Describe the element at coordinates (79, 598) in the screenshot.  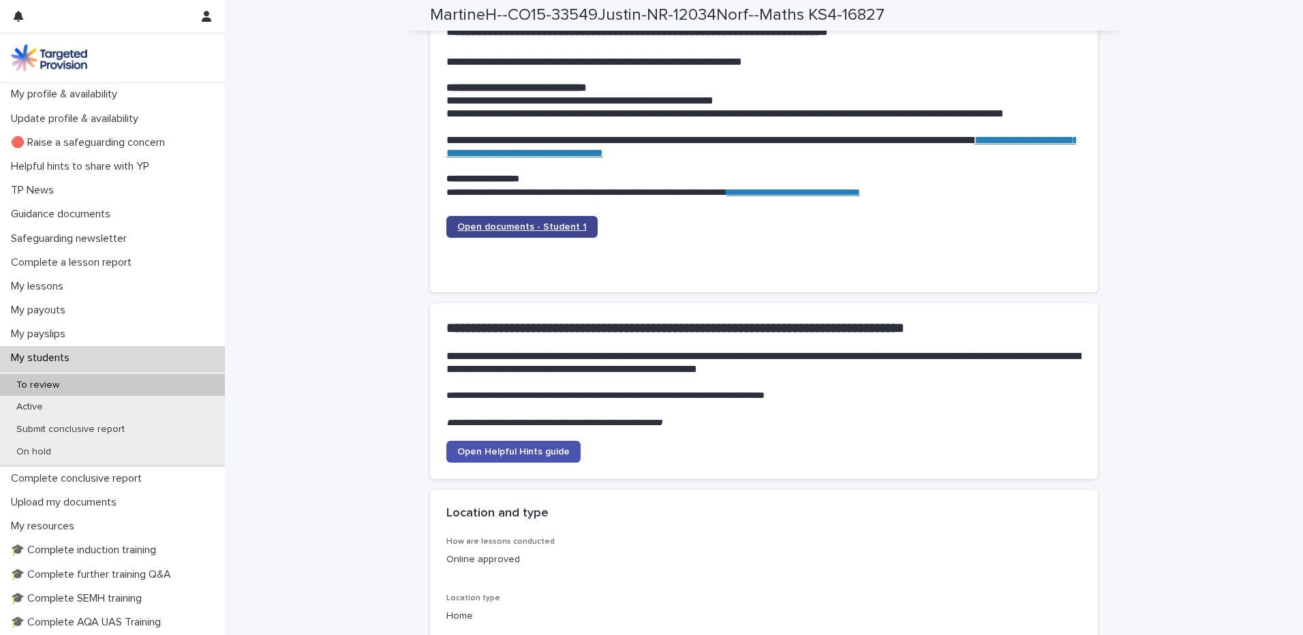
I see `p: 🎓 Complete SEMH training` at that location.